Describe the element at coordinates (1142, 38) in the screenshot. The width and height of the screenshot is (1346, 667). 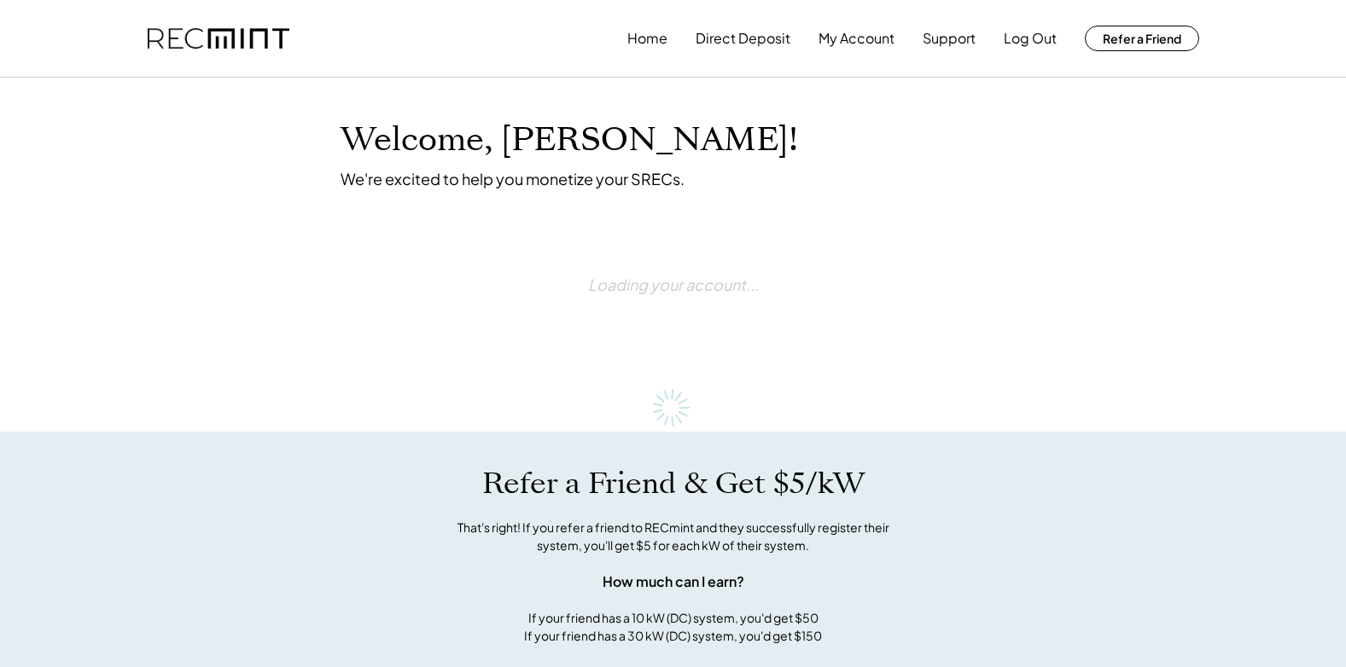
I see `button: Refer a Friend` at that location.